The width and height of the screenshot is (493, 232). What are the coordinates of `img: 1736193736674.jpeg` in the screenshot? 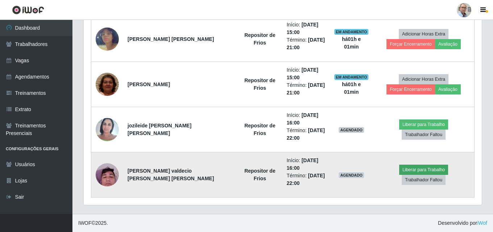 It's located at (107, 39).